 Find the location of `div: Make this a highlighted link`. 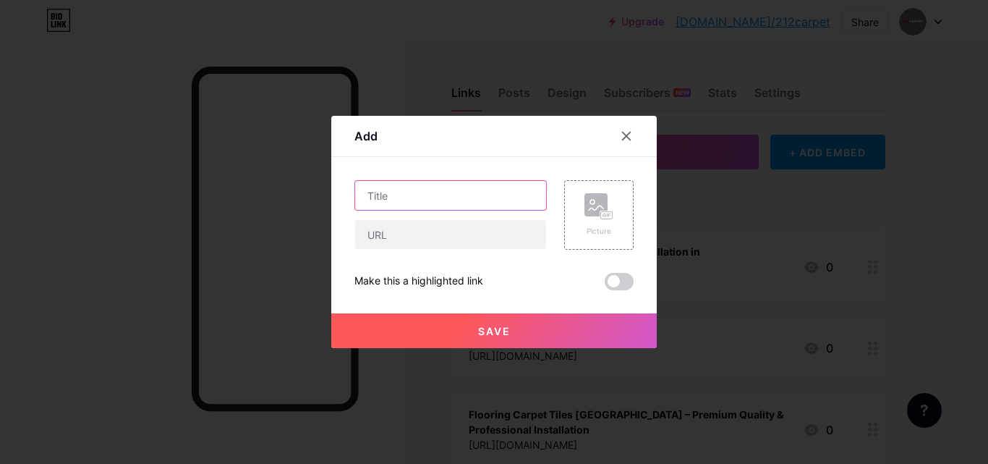

div: Make this a highlighted link is located at coordinates (419, 281).